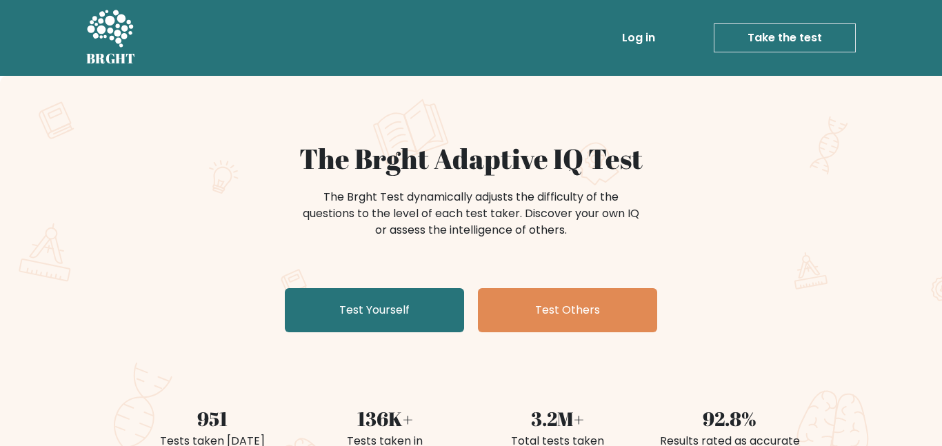 This screenshot has height=446, width=942. What do you see at coordinates (785, 38) in the screenshot?
I see `a: Take the test` at bounding box center [785, 38].